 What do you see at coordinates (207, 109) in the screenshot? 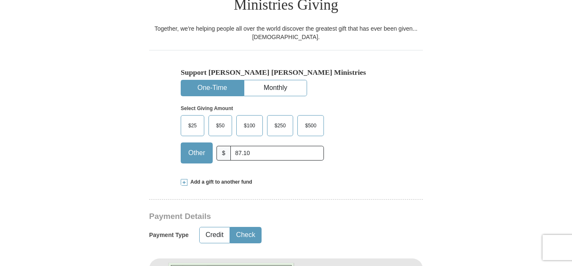
I see `strong: Select Giving Amount` at bounding box center [207, 109].